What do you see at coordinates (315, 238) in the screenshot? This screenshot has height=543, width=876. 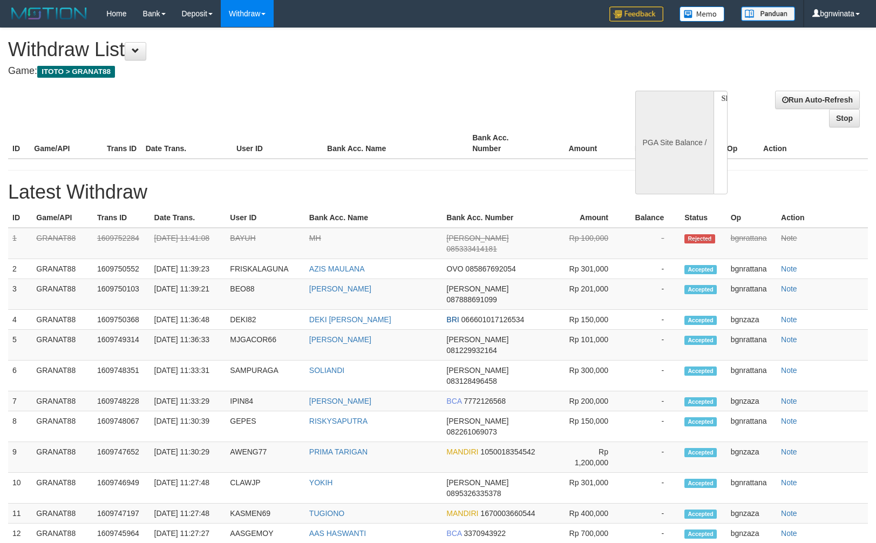 I see `a: MH` at bounding box center [315, 238].